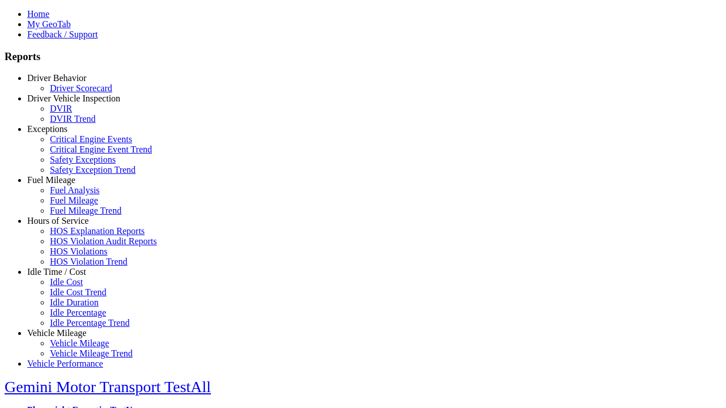 This screenshot has height=408, width=726. Describe the element at coordinates (103, 241) in the screenshot. I see `a: HOS Violation Audit Reports` at that location.